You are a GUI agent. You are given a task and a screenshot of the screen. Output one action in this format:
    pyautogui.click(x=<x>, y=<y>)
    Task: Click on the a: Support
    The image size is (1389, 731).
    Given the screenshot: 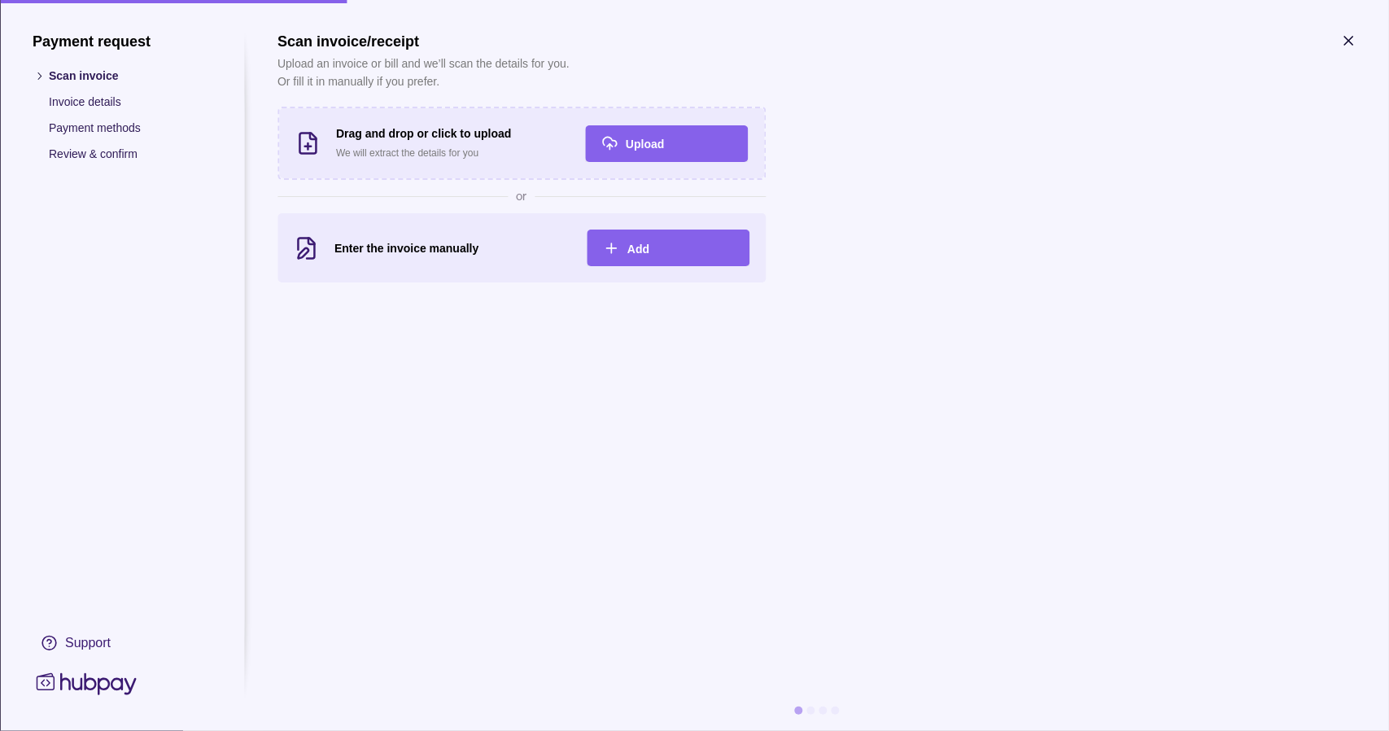 What is the action you would take?
    pyautogui.click(x=122, y=643)
    